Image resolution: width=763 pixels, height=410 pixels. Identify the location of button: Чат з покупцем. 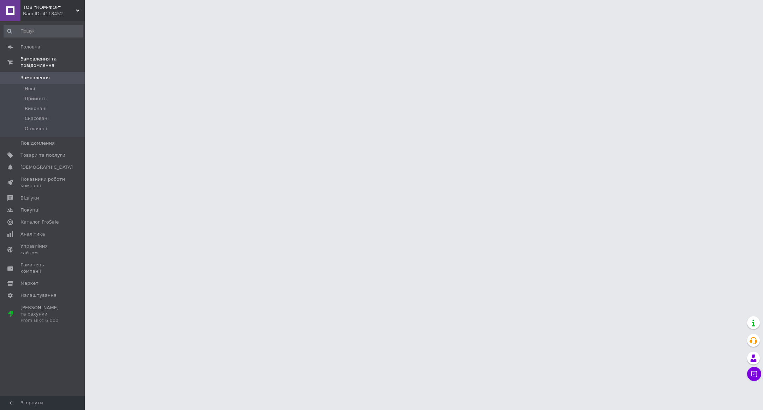
(754, 373).